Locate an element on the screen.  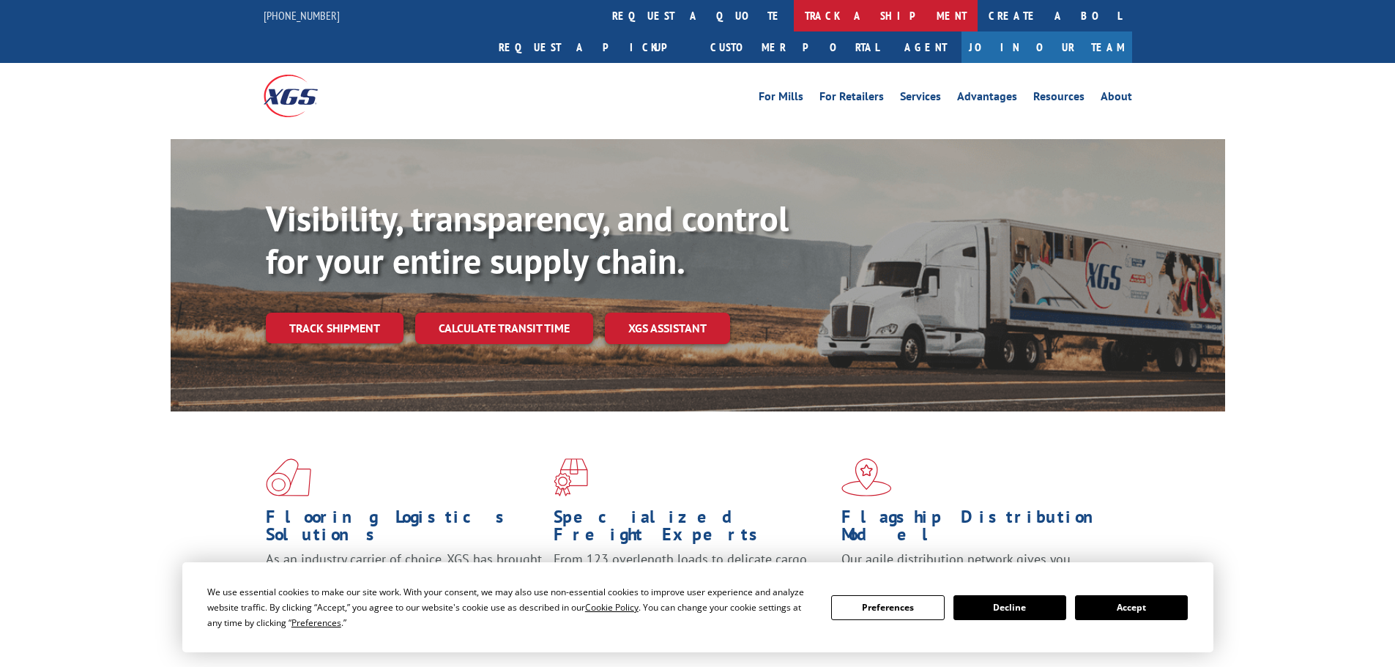
a: Resources is located at coordinates (1059, 99).